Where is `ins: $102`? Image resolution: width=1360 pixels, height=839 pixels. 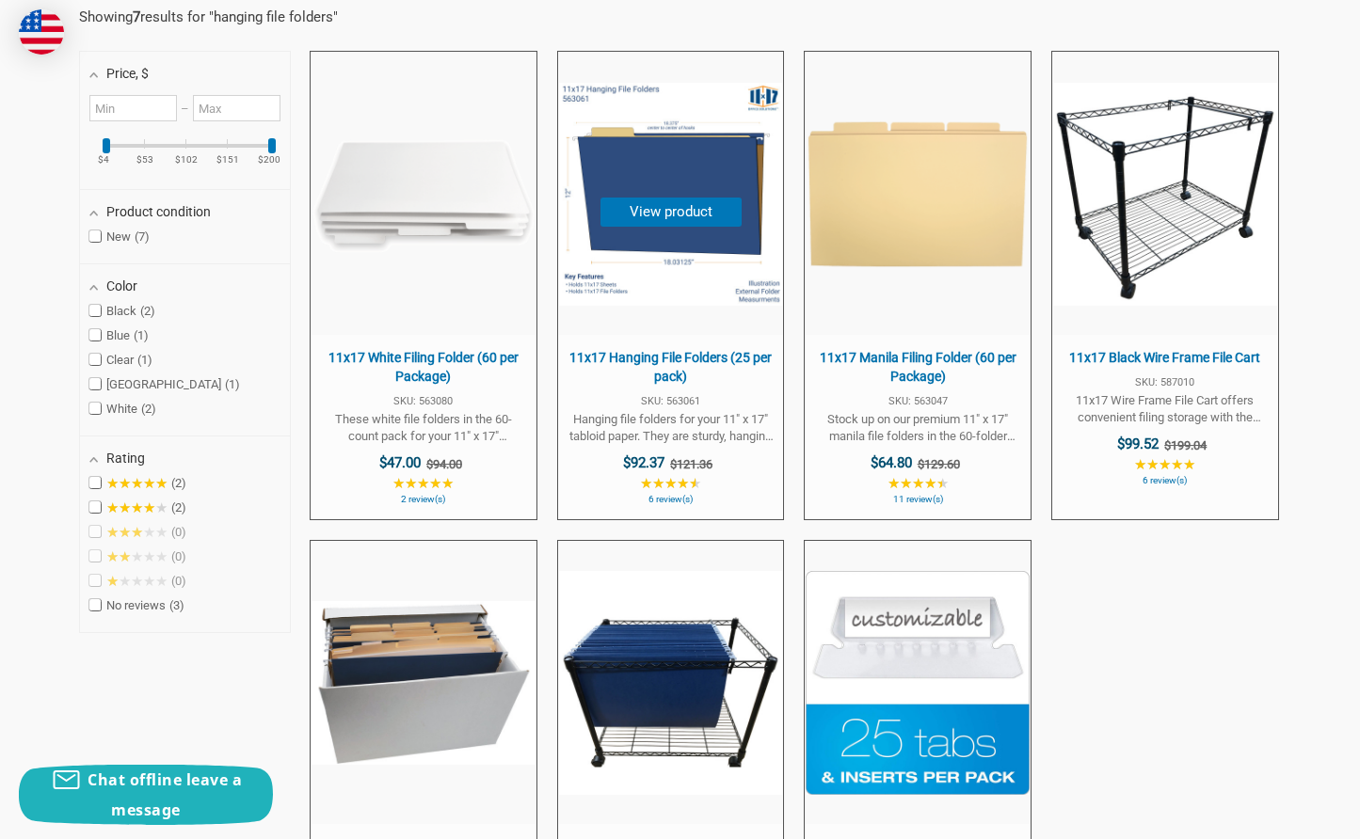 ins: $102 is located at coordinates (186, 160).